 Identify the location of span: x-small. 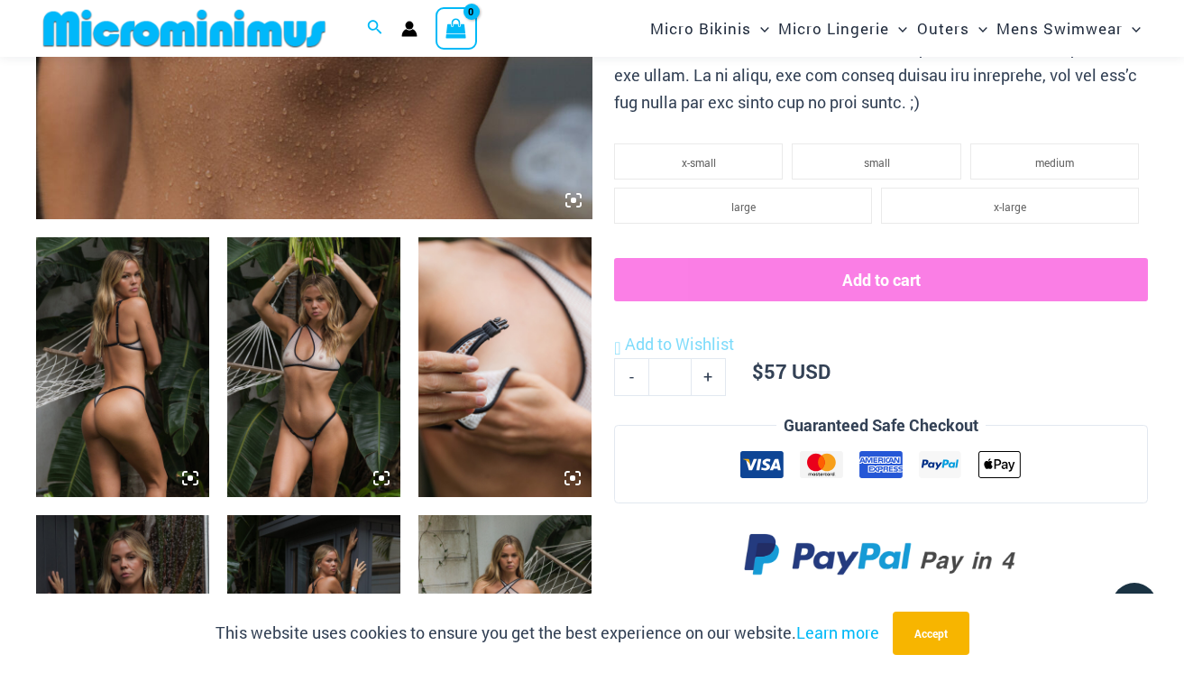
(699, 162).